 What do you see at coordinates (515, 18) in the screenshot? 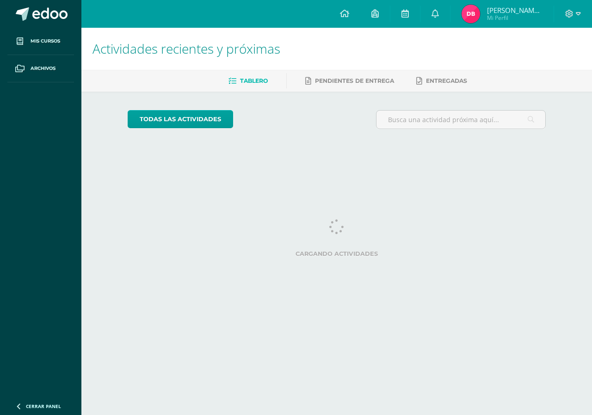
I see `span: Mi Perfil` at bounding box center [515, 18].